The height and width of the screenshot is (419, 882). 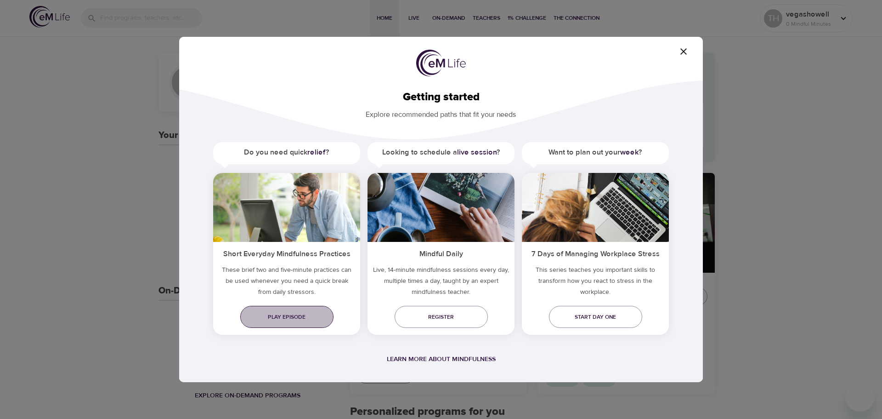 What do you see at coordinates (441, 152) in the screenshot?
I see `h5: Looking to schedule a ?` at bounding box center [441, 152].